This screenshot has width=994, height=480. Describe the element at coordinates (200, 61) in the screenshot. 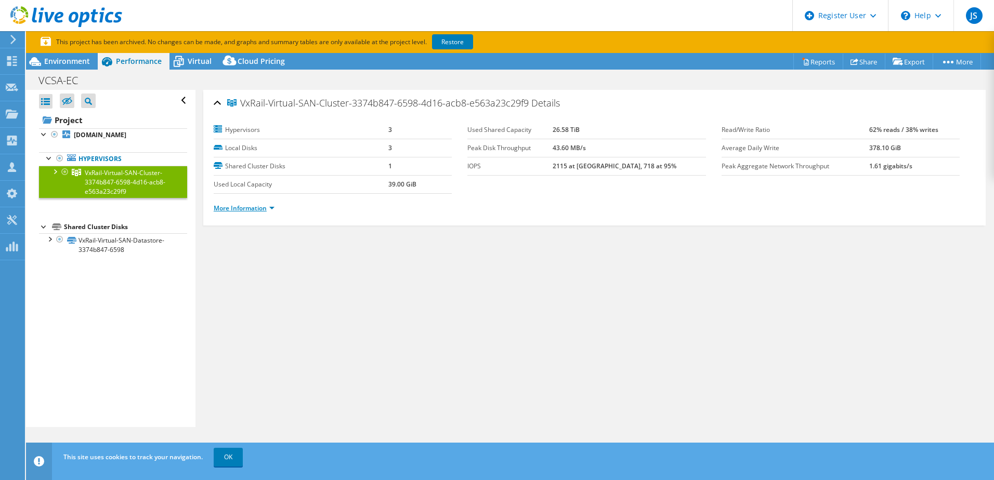

I see `span: Virtual` at that location.